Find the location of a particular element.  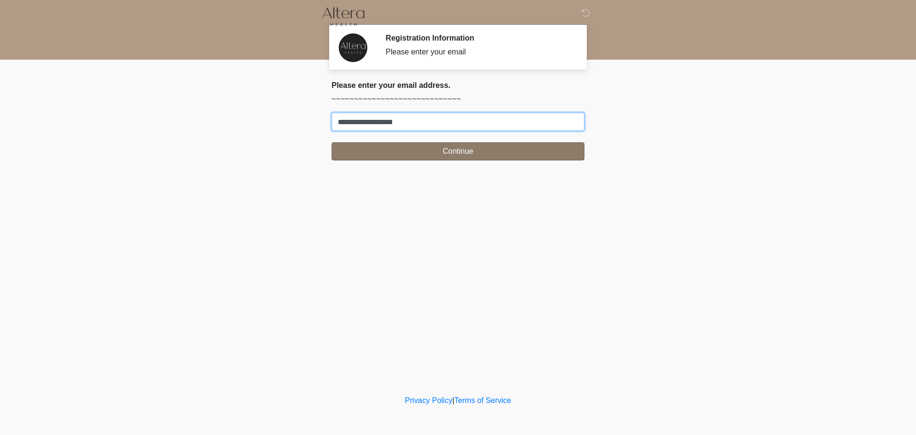

img: Agent Avatar is located at coordinates (353, 48).